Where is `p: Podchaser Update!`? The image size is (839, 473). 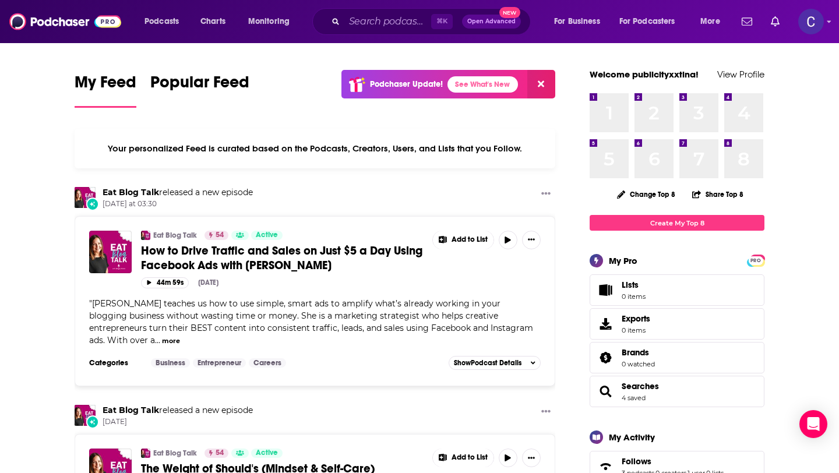 p: Podchaser Update! is located at coordinates (406, 84).